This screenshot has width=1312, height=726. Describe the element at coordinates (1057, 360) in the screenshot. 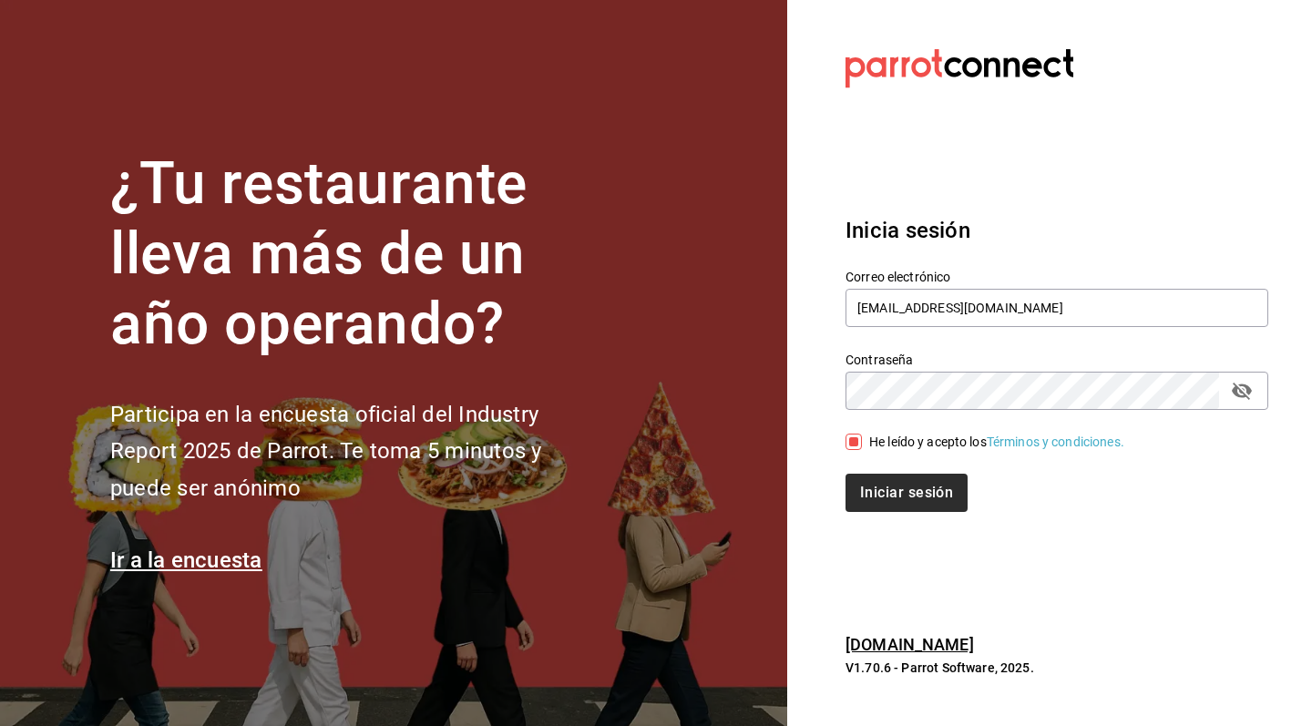

I see `label: Contraseña` at that location.